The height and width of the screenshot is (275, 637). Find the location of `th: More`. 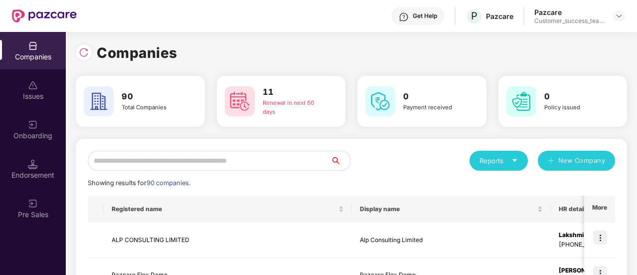

th: More is located at coordinates (600, 209).